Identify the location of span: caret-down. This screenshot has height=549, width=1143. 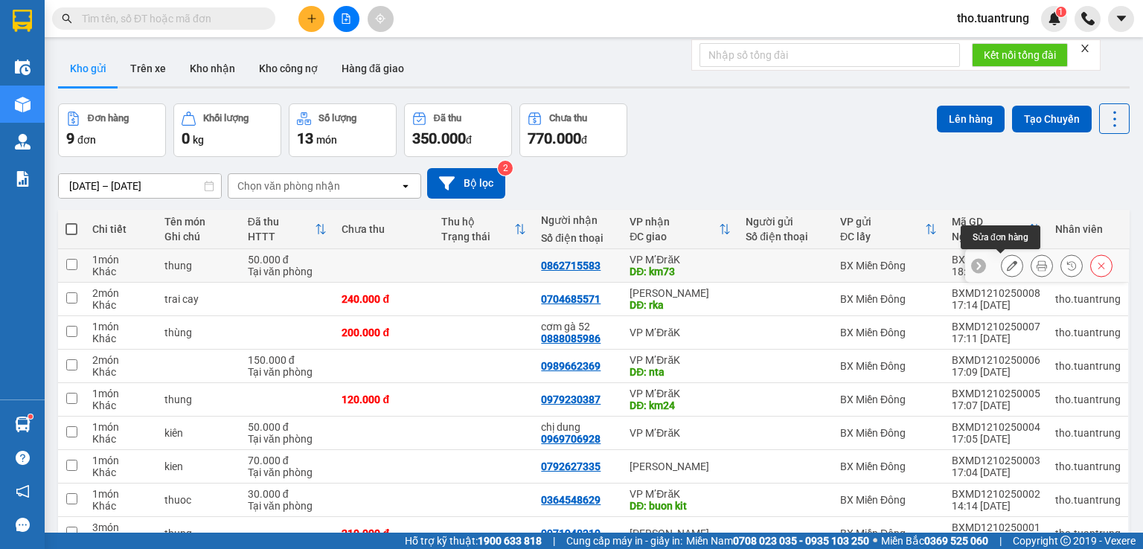
(1122, 19).